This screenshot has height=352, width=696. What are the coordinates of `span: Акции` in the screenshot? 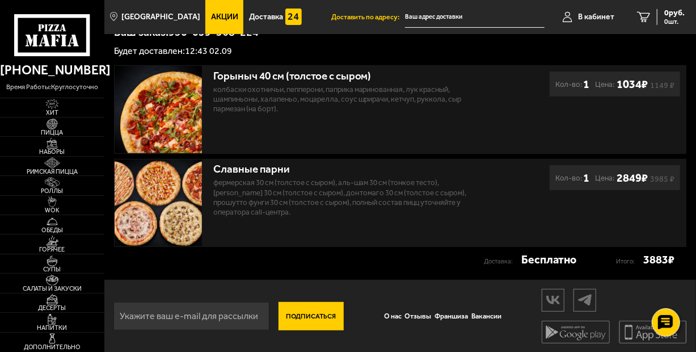 It's located at (225, 17).